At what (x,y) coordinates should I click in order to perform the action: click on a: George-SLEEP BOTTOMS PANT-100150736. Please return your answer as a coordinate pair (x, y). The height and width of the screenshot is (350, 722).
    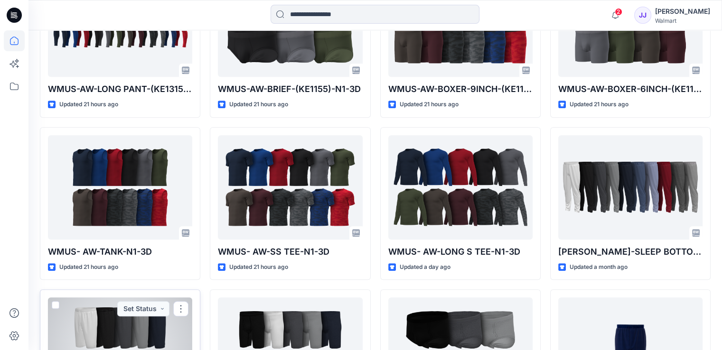
    Looking at the image, I should click on (631, 188).